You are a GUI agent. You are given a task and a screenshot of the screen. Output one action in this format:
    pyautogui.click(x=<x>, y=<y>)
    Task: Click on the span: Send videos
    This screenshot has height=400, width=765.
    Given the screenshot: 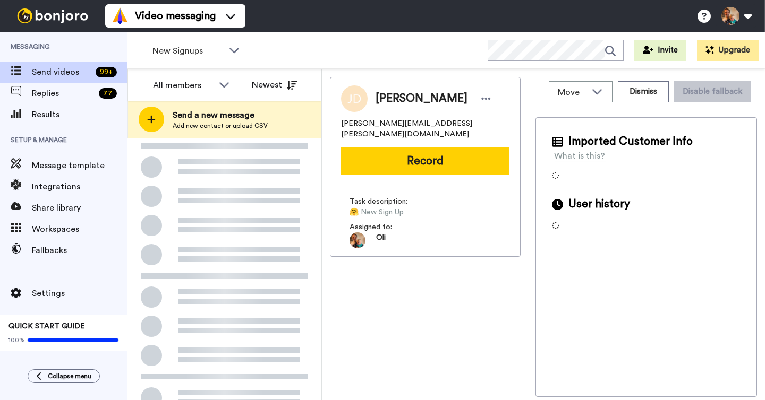 What is the action you would take?
    pyautogui.click(x=62, y=72)
    